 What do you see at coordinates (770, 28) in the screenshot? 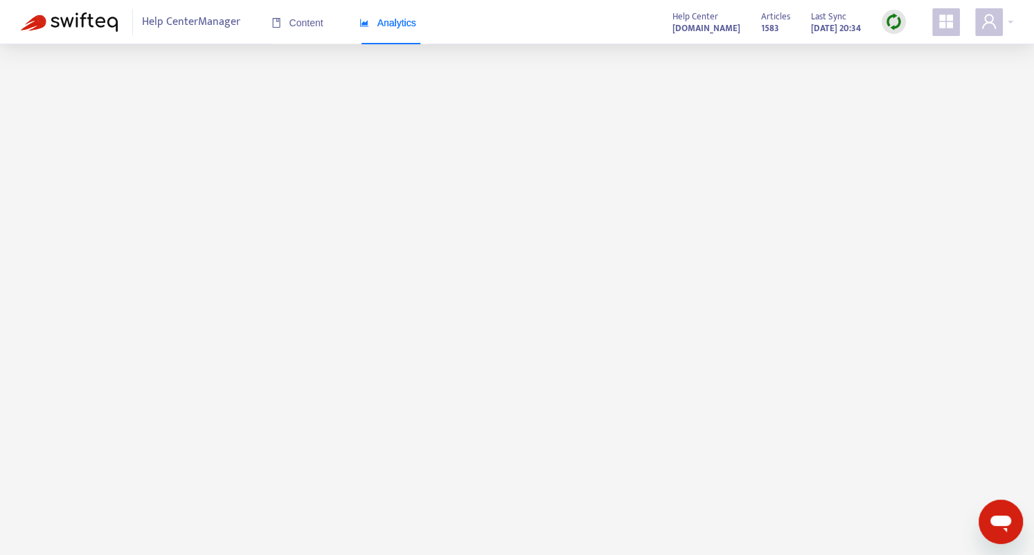
I see `strong: 1583` at bounding box center [770, 28].